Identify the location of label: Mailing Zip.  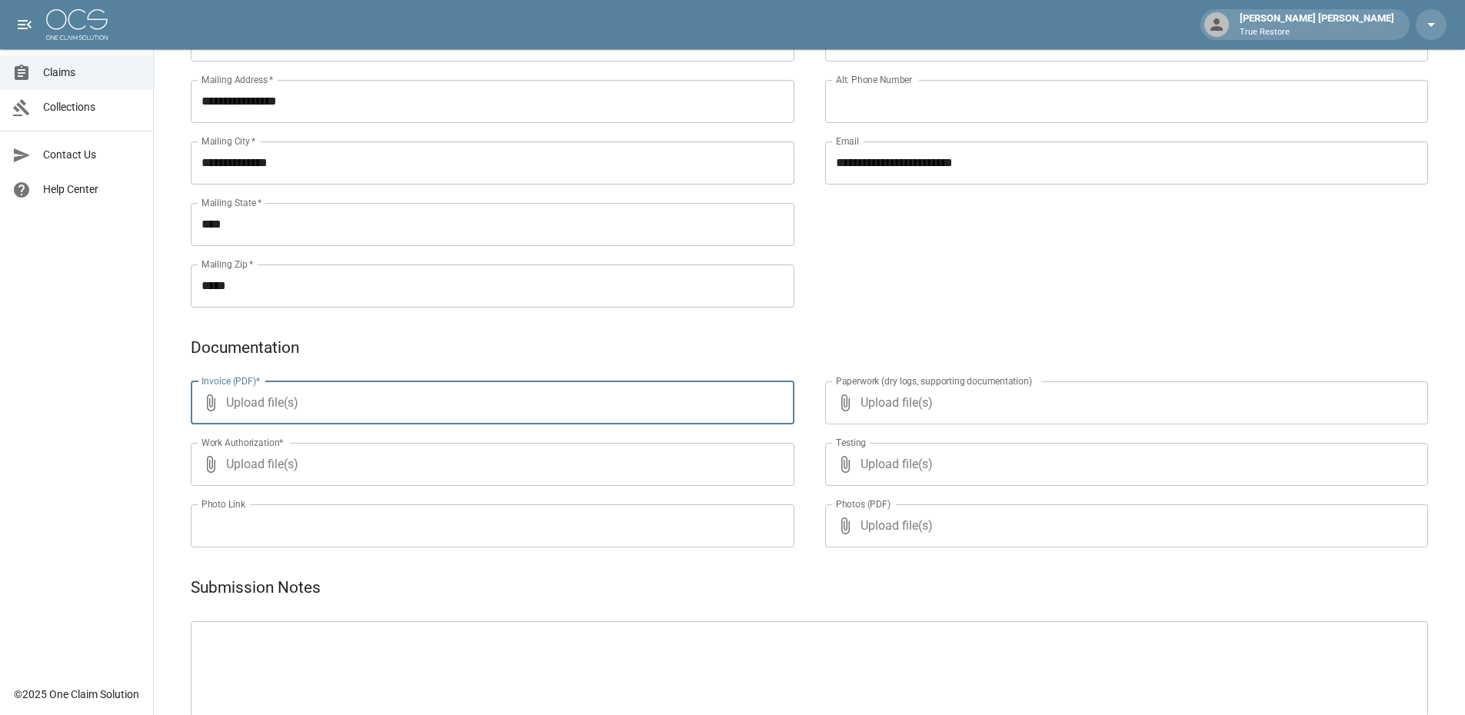
(228, 264).